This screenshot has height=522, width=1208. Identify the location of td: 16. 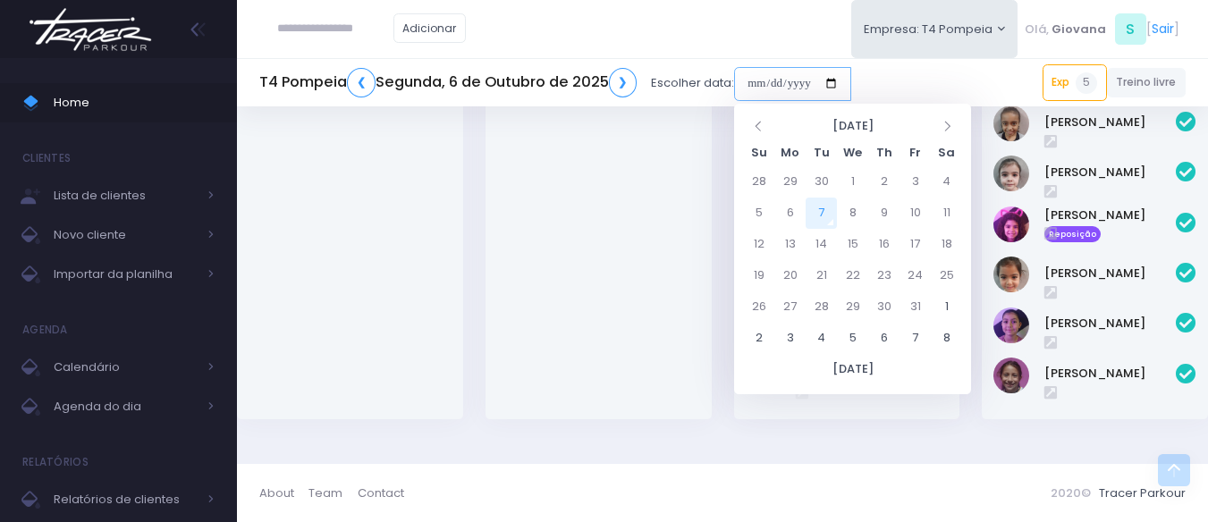
(883, 244).